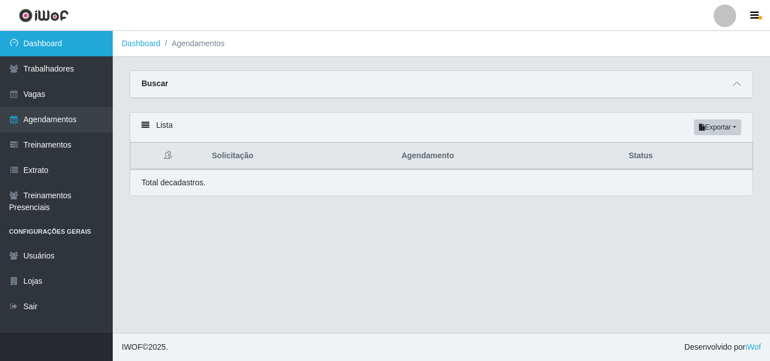 This screenshot has height=361, width=770. What do you see at coordinates (722, 347) in the screenshot?
I see `span: Desenvolvido por` at bounding box center [722, 347].